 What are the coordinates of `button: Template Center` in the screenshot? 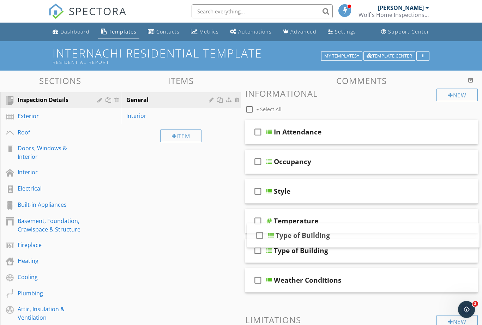 It's located at (389, 56).